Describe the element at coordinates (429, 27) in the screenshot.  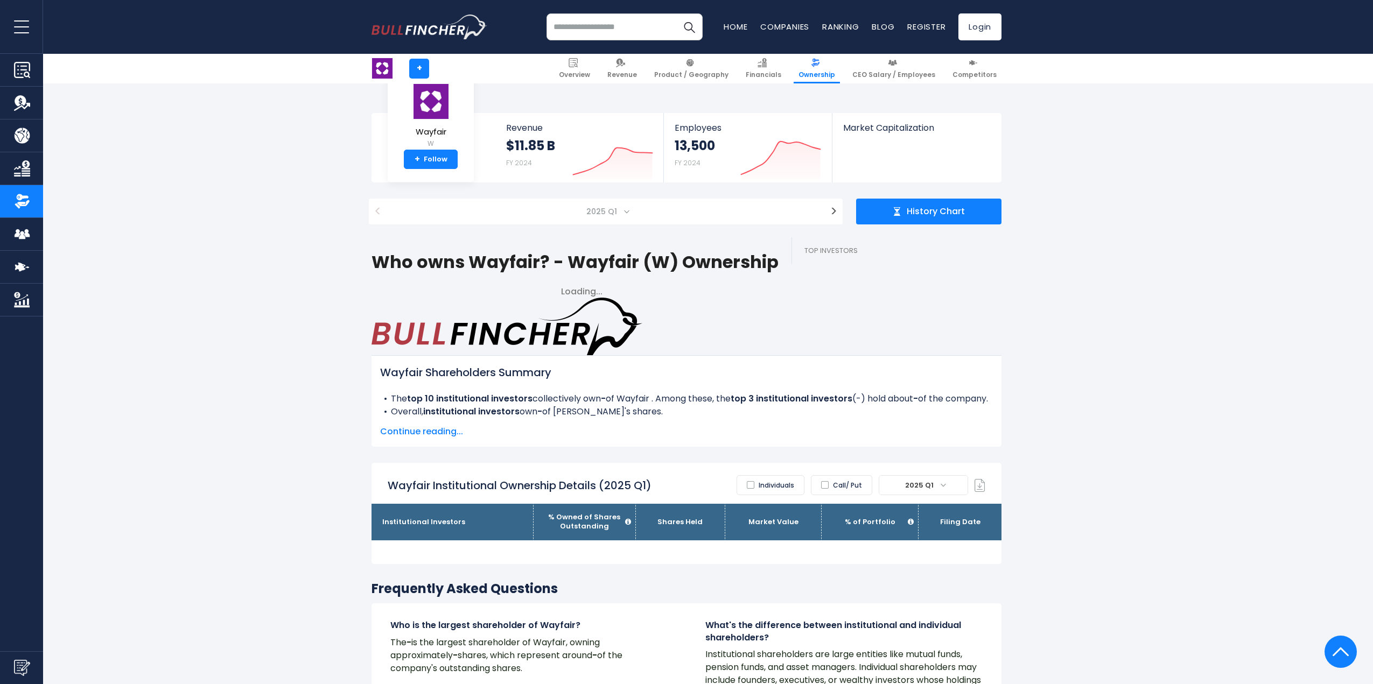
I see `a: Go to homepage` at that location.